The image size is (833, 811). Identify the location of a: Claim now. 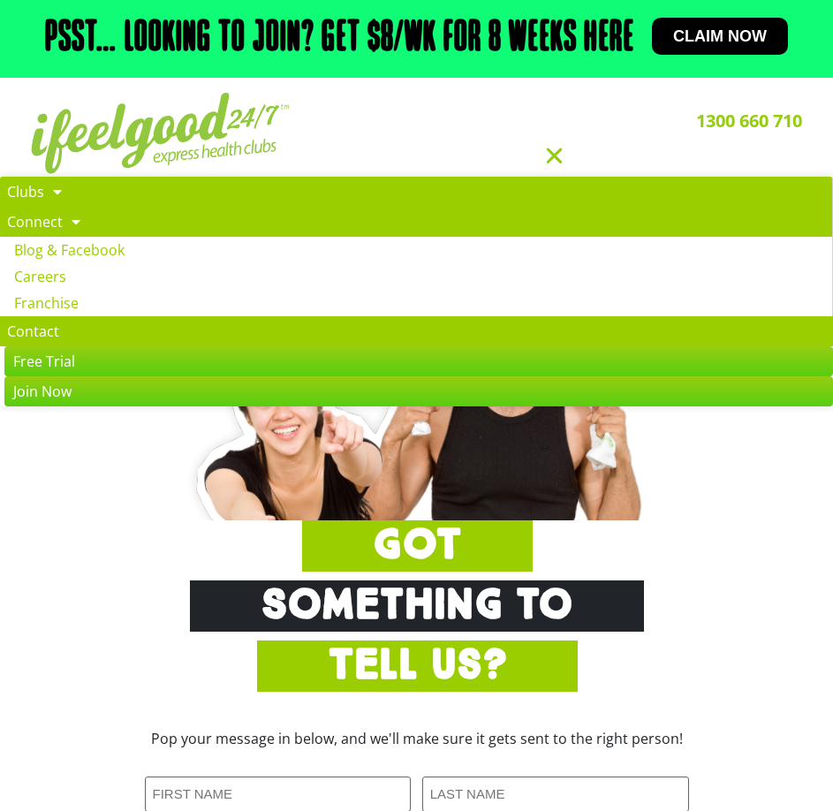
(720, 36).